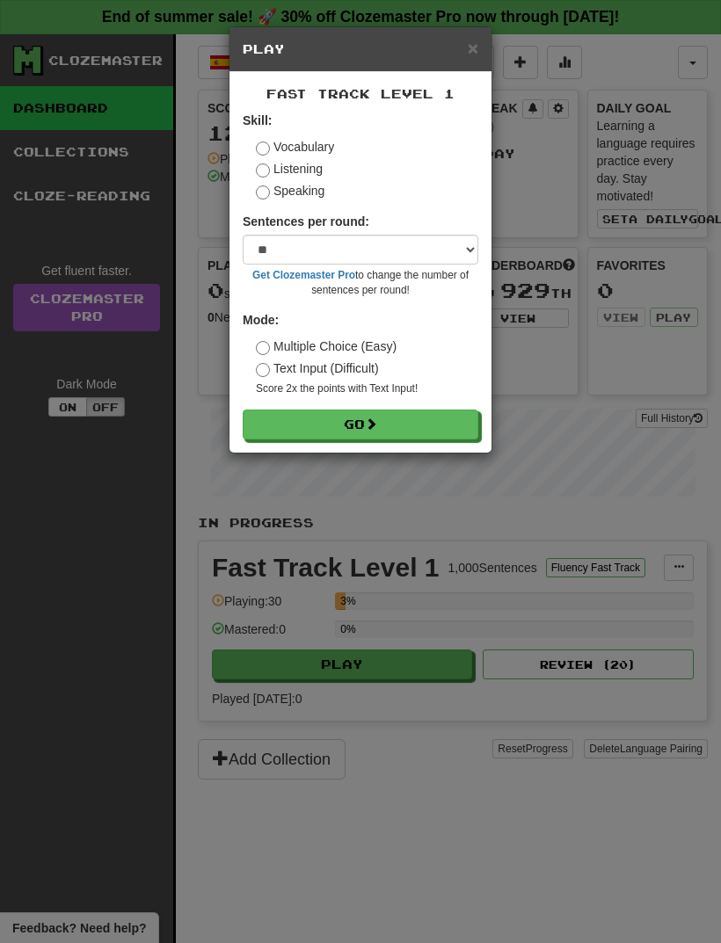 This screenshot has width=721, height=943. What do you see at coordinates (263, 193) in the screenshot?
I see `input: Speaking` at bounding box center [263, 193].